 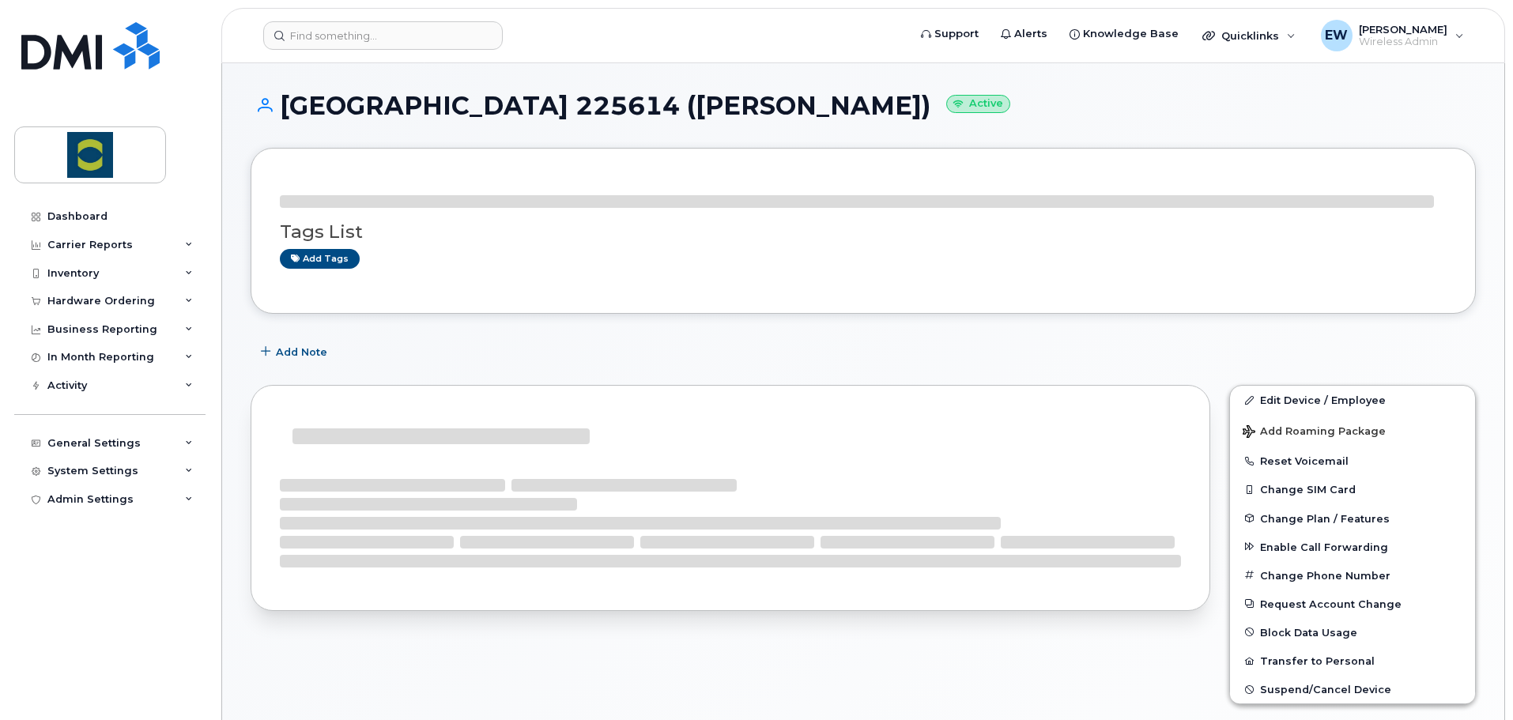 I want to click on a: Edit Device / Employee, so click(x=1352, y=400).